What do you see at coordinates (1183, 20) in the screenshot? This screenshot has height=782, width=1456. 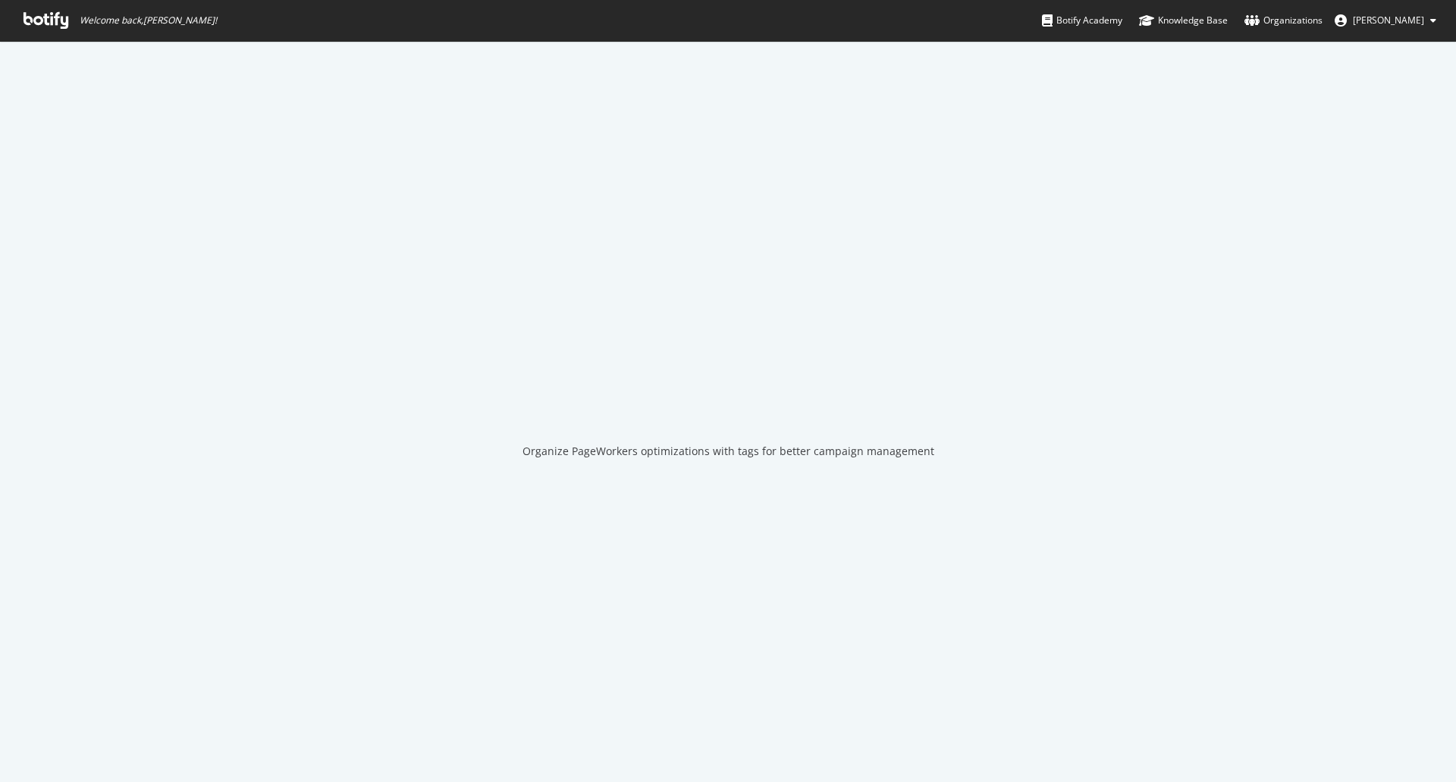 I see `div: Knowledge Base` at bounding box center [1183, 20].